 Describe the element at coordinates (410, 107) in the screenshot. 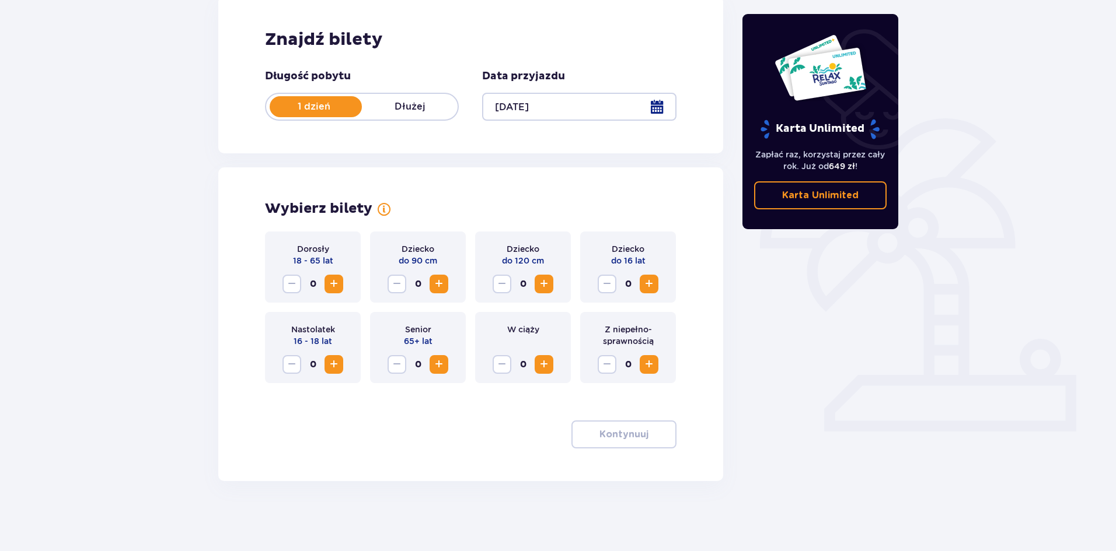

I see `p: Dłużej` at that location.